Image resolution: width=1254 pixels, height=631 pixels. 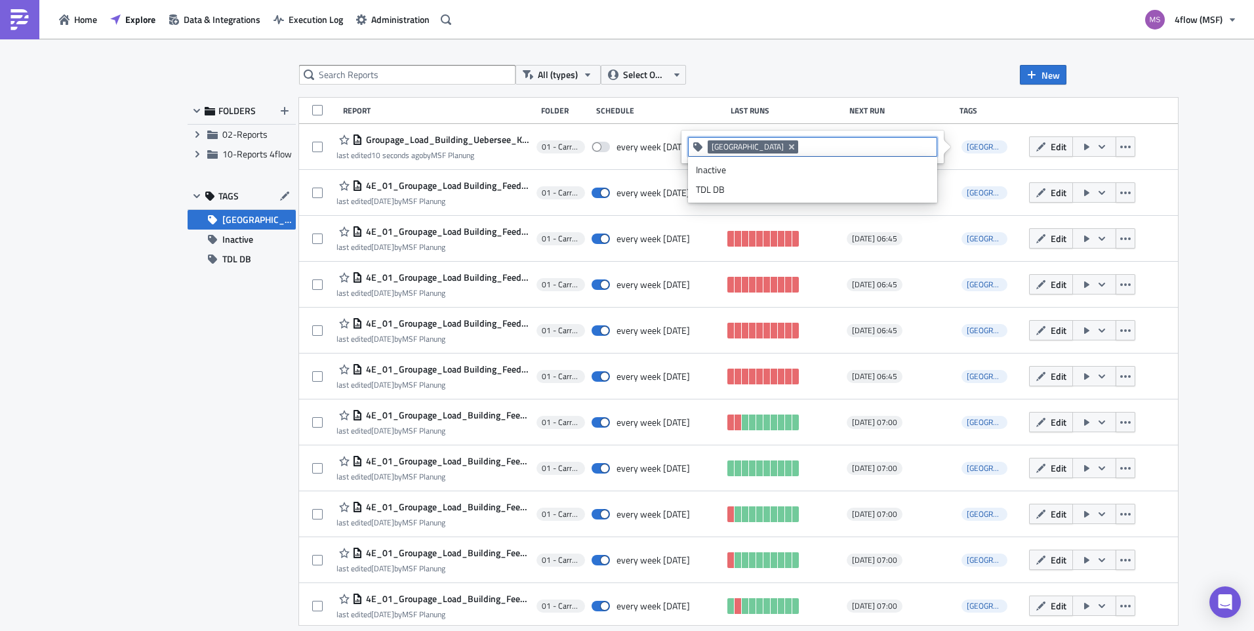 I want to click on time: 2025-05-27T12:42:33Z, so click(x=383, y=430).